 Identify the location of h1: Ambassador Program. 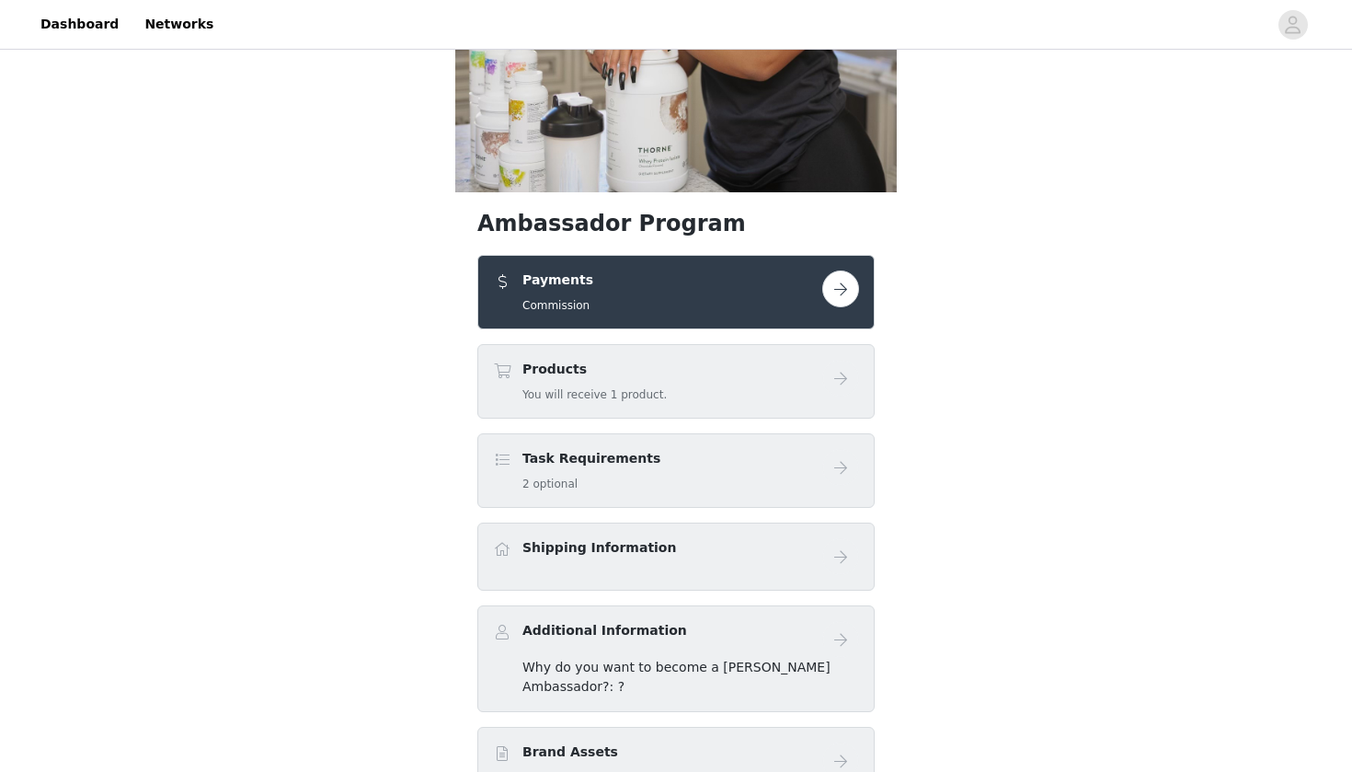
(676, 223).